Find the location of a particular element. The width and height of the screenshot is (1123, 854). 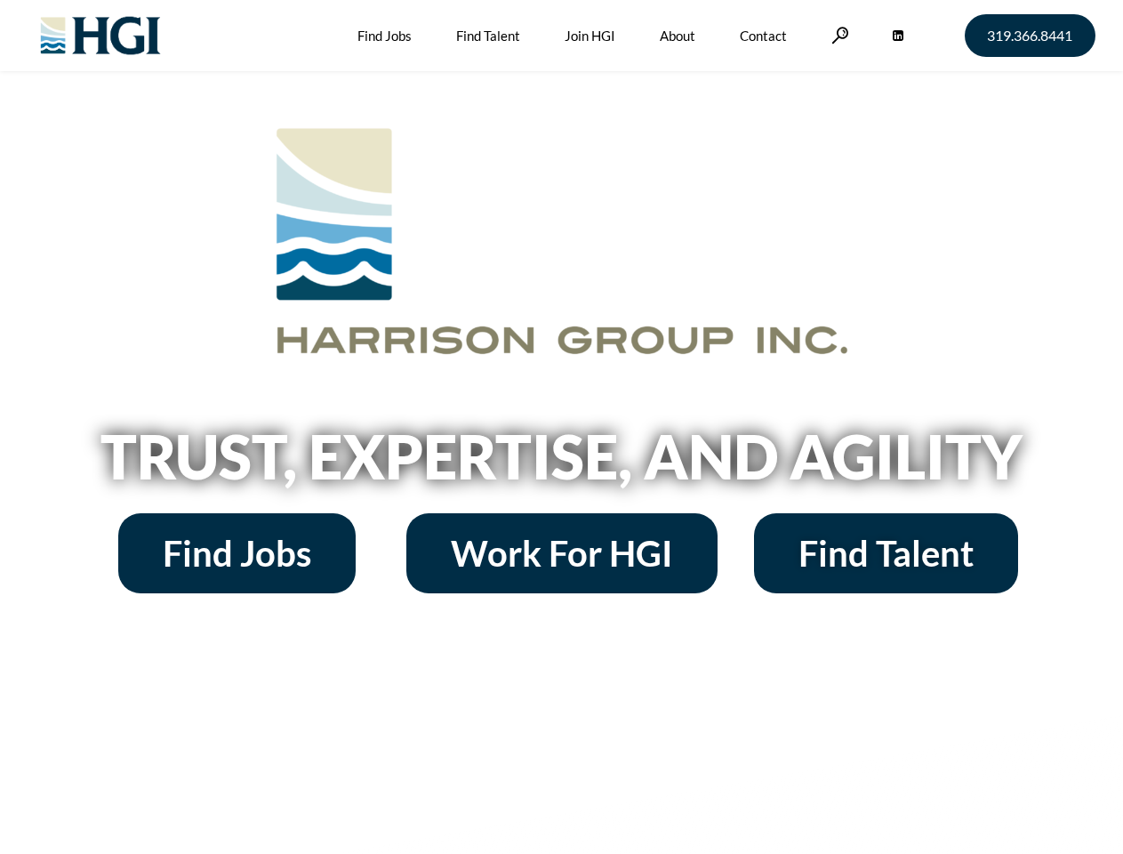

a: Search is located at coordinates (841, 35).